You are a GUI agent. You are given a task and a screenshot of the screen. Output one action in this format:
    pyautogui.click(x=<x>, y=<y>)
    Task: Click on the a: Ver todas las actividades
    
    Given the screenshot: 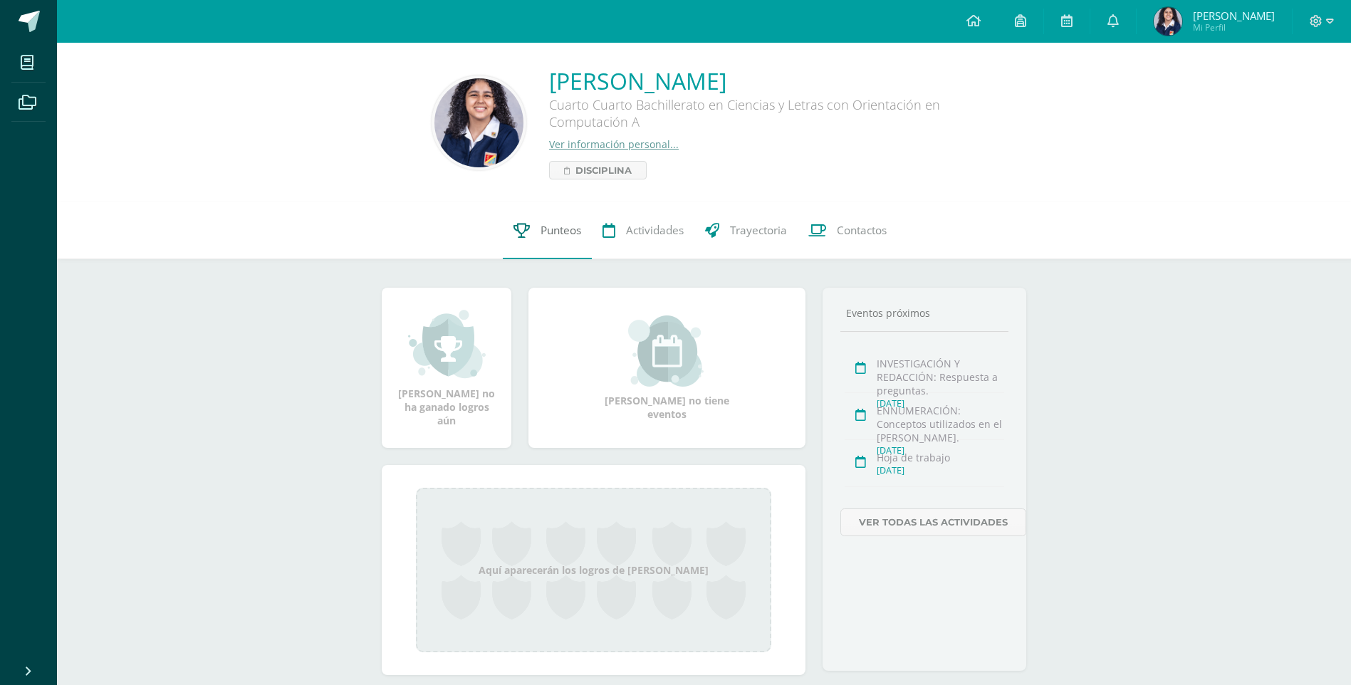 What is the action you would take?
    pyautogui.click(x=933, y=522)
    